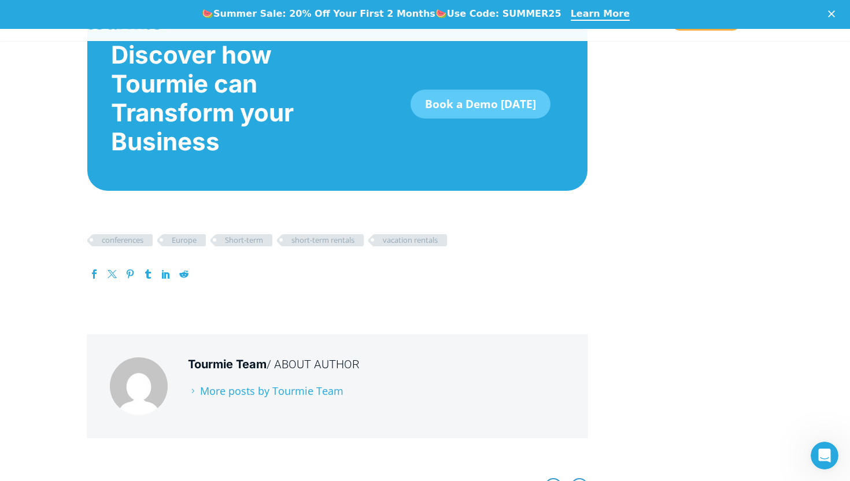 The height and width of the screenshot is (481, 850). What do you see at coordinates (184, 274) in the screenshot?
I see `a: Reddit` at bounding box center [184, 274].